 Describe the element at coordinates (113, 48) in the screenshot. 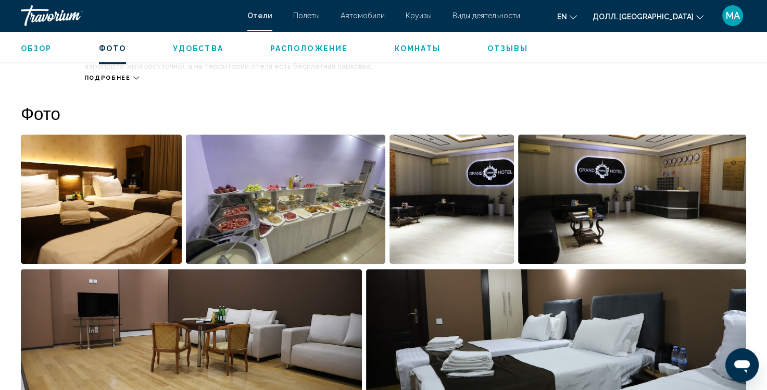

I see `button: Фото` at that location.